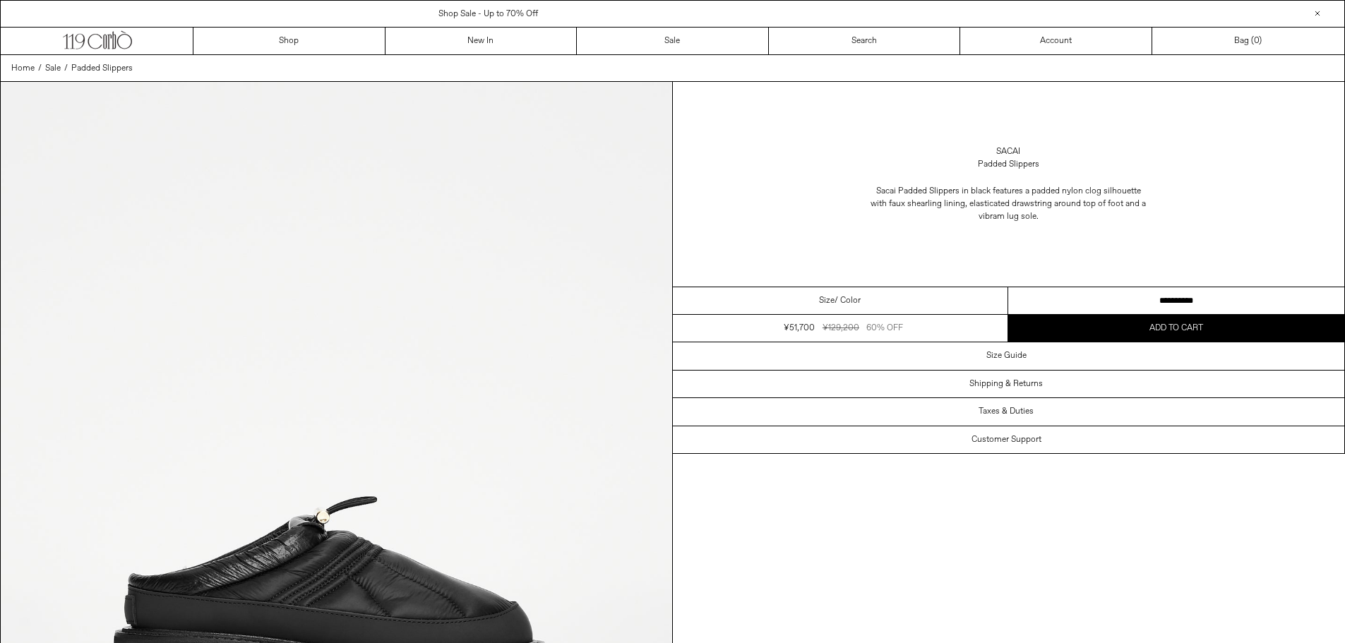  What do you see at coordinates (482, 41) in the screenshot?
I see `a: New In` at bounding box center [482, 41].